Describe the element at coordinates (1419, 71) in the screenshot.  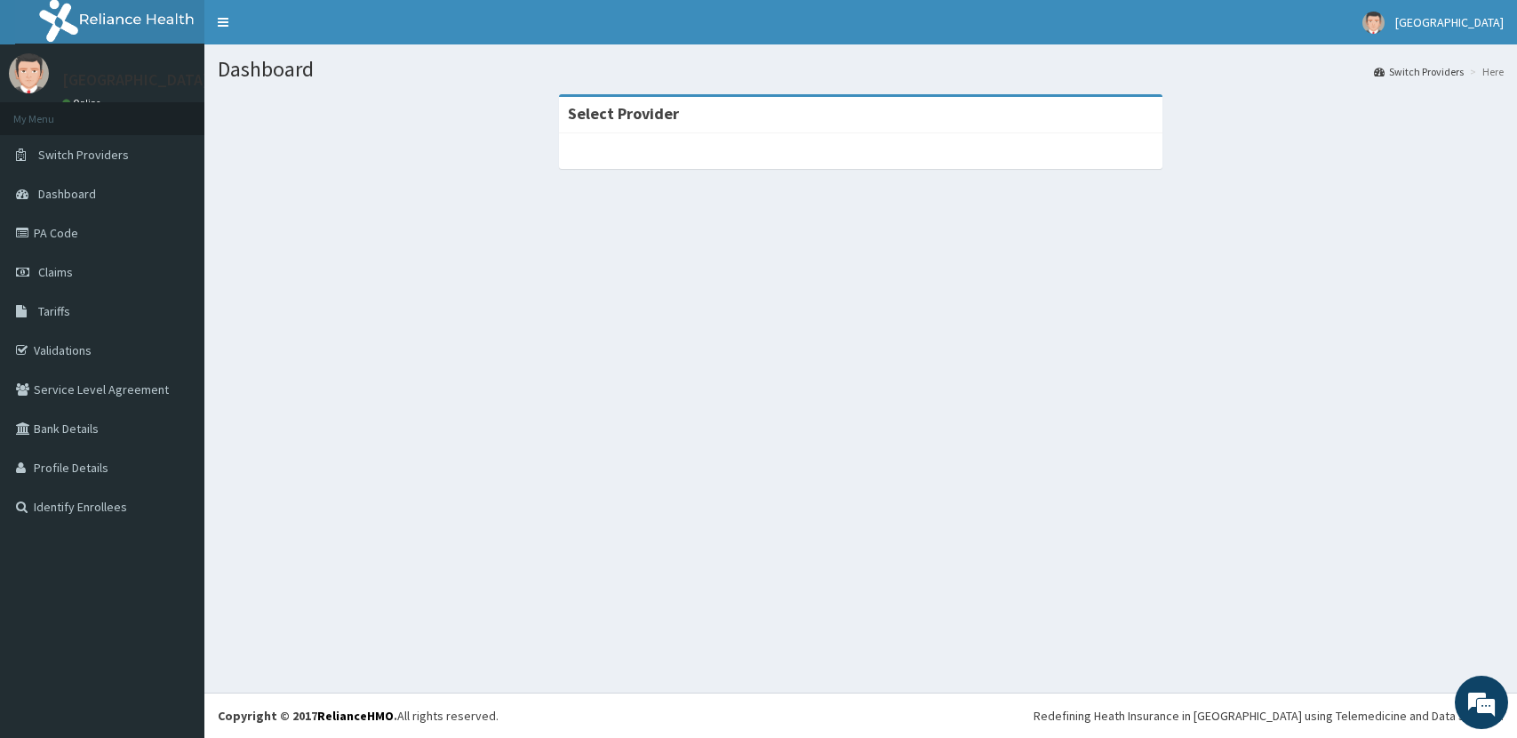
I see `a: Switch Providers` at that location.